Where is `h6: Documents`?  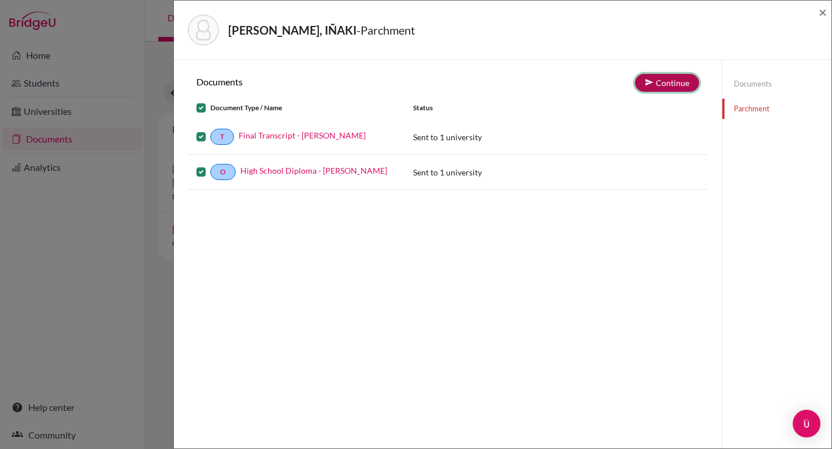
h6: Documents is located at coordinates (318, 81).